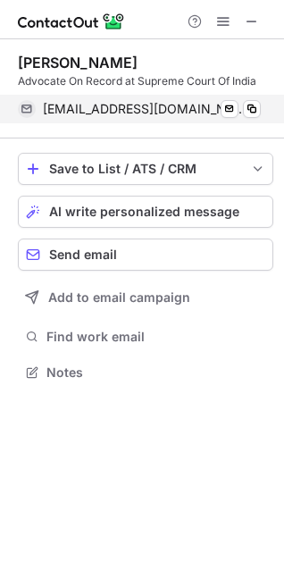 This screenshot has width=284, height=570. What do you see at coordinates (145, 372) in the screenshot?
I see `button: Notes` at bounding box center [145, 372].